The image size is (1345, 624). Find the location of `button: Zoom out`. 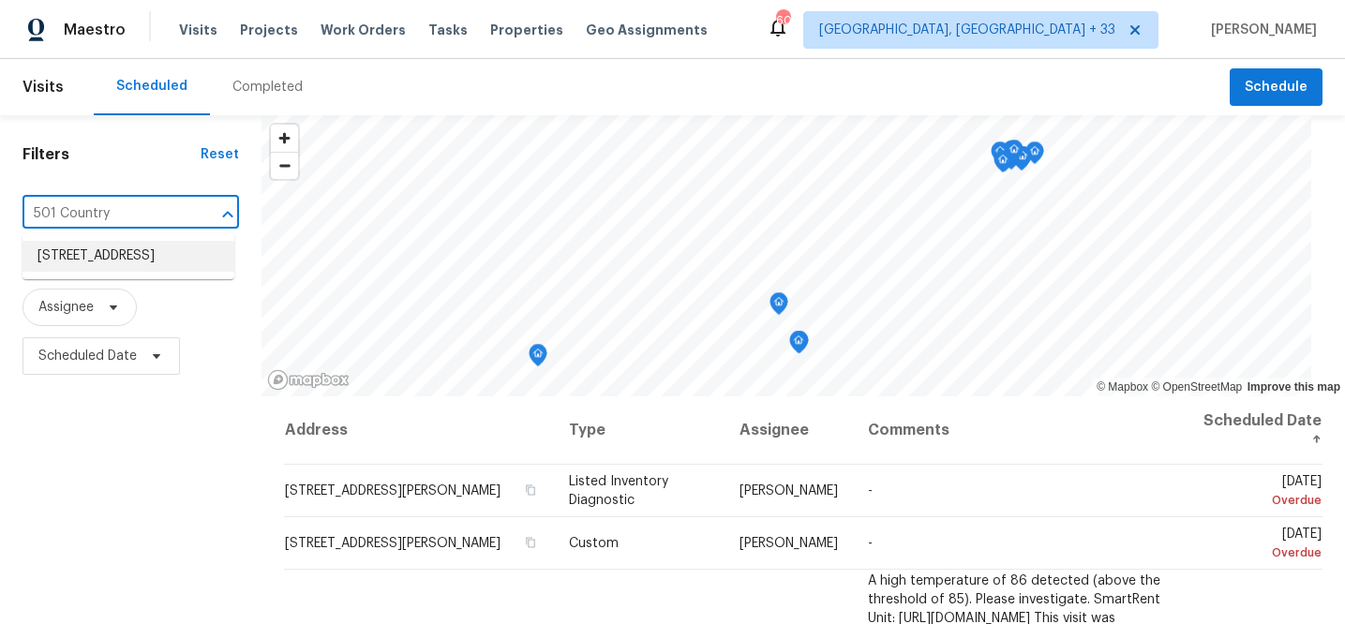

button: Zoom out is located at coordinates (284, 165).